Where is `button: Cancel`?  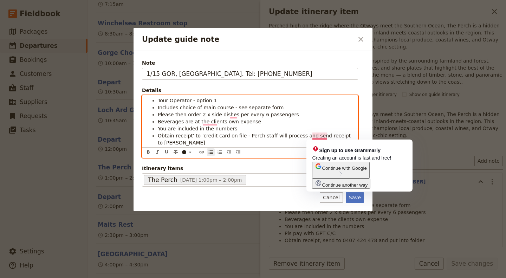 button: Cancel is located at coordinates (331, 198).